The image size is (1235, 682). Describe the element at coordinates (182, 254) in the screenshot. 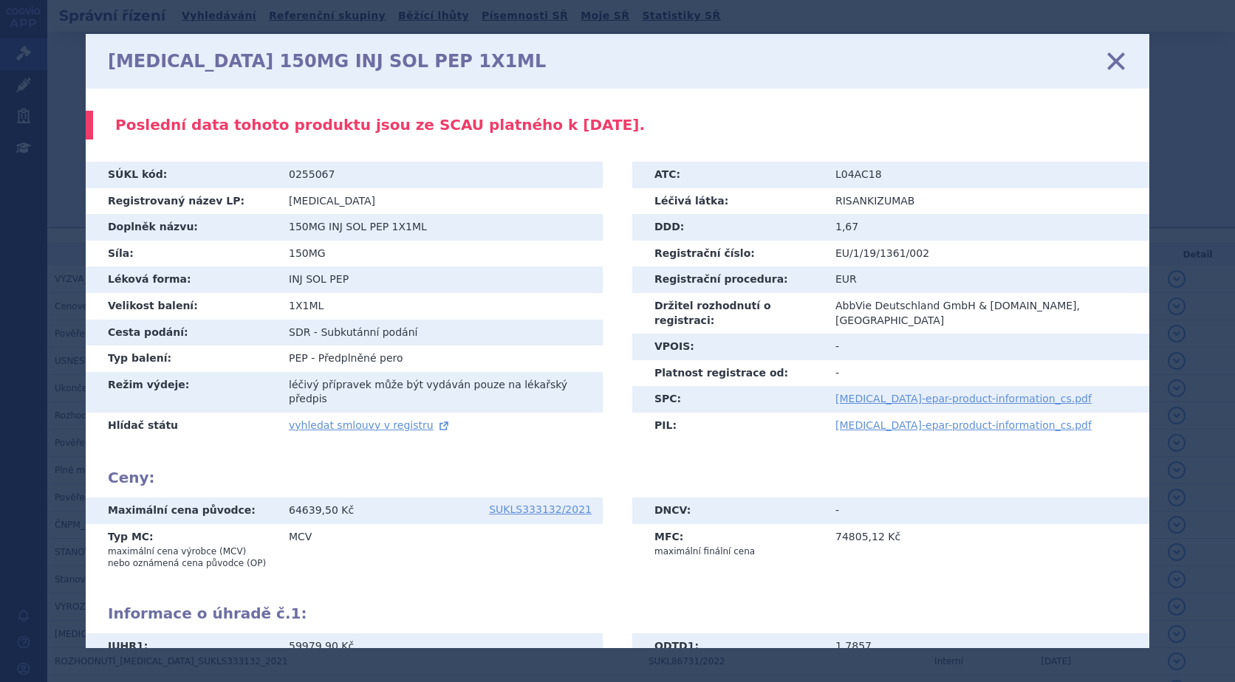

I see `th: Síla:` at that location.